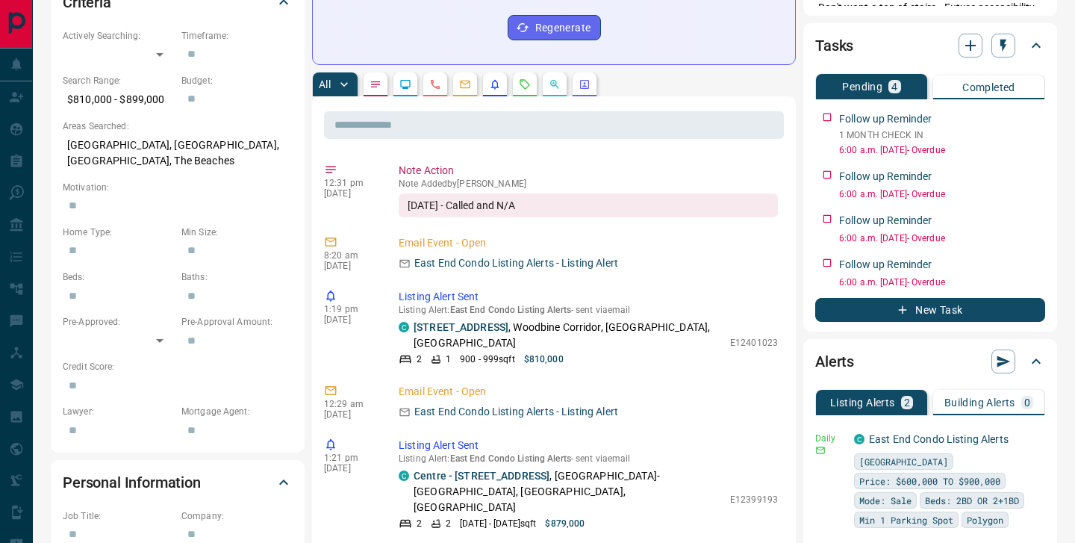 The height and width of the screenshot is (543, 1075). Describe the element at coordinates (350, 255) in the screenshot. I see `p: 8:20 am` at that location.